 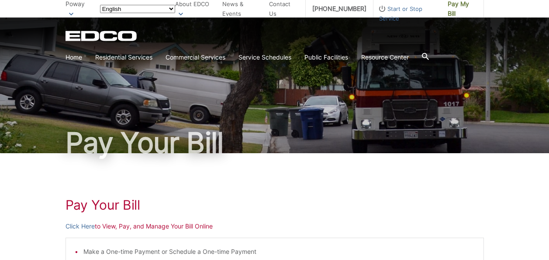 I want to click on a: Service Schedules, so click(x=265, y=57).